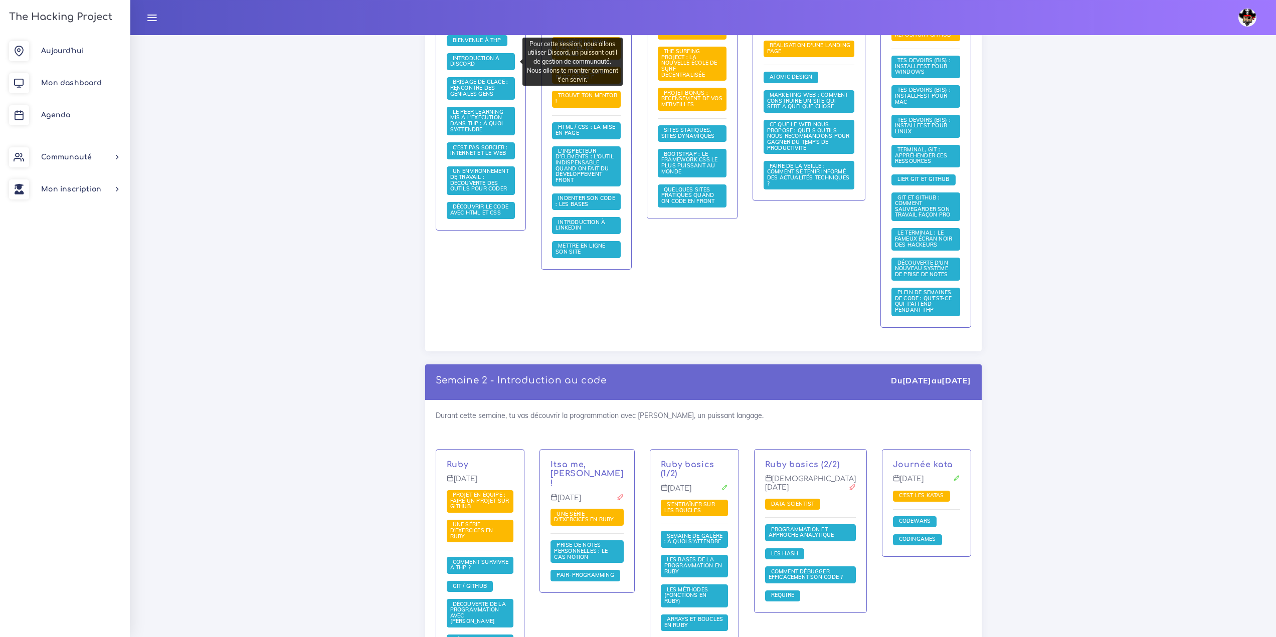 The image size is (1276, 637). I want to click on a: Les Hash, so click(785, 553).